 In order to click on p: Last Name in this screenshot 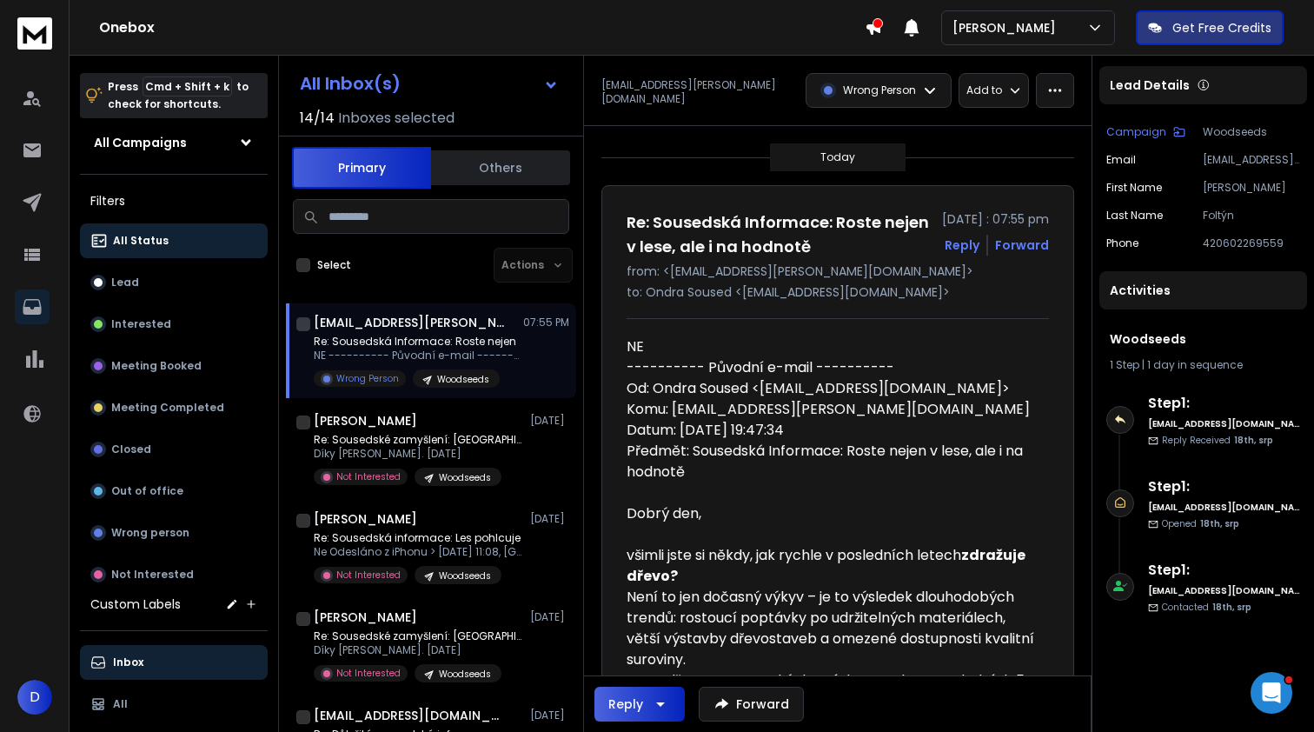, I will do `click(1134, 216)`.